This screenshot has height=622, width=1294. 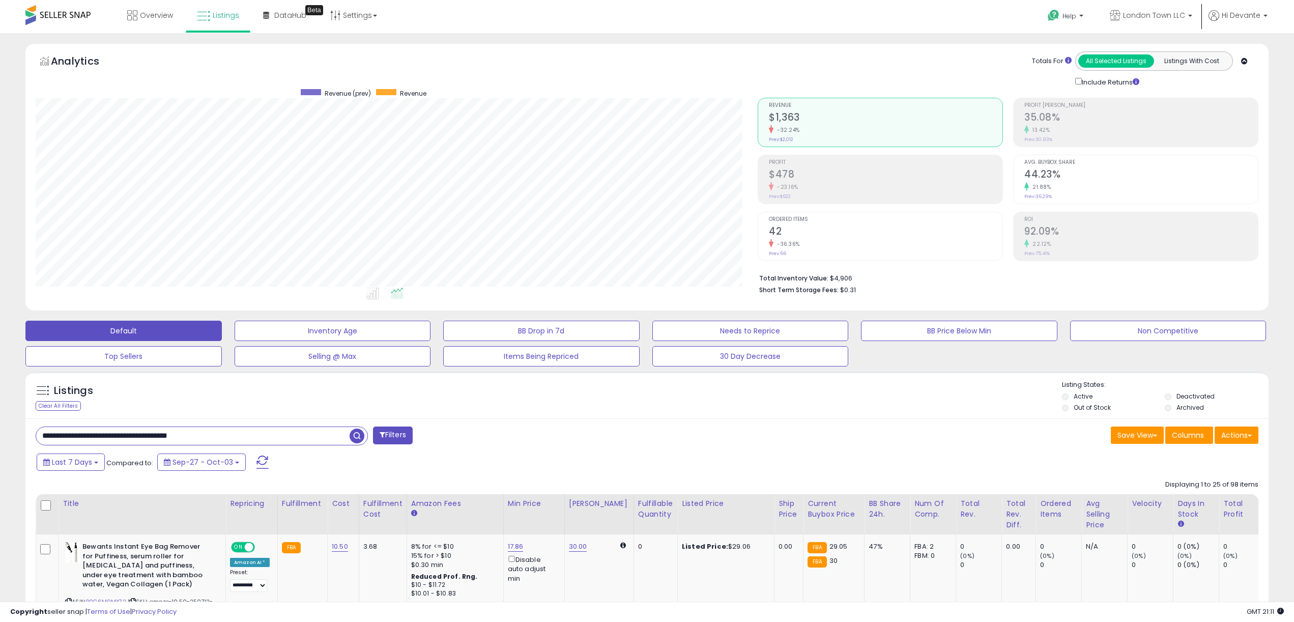 What do you see at coordinates (124, 356) in the screenshot?
I see `button: Top Sellers` at bounding box center [124, 356].